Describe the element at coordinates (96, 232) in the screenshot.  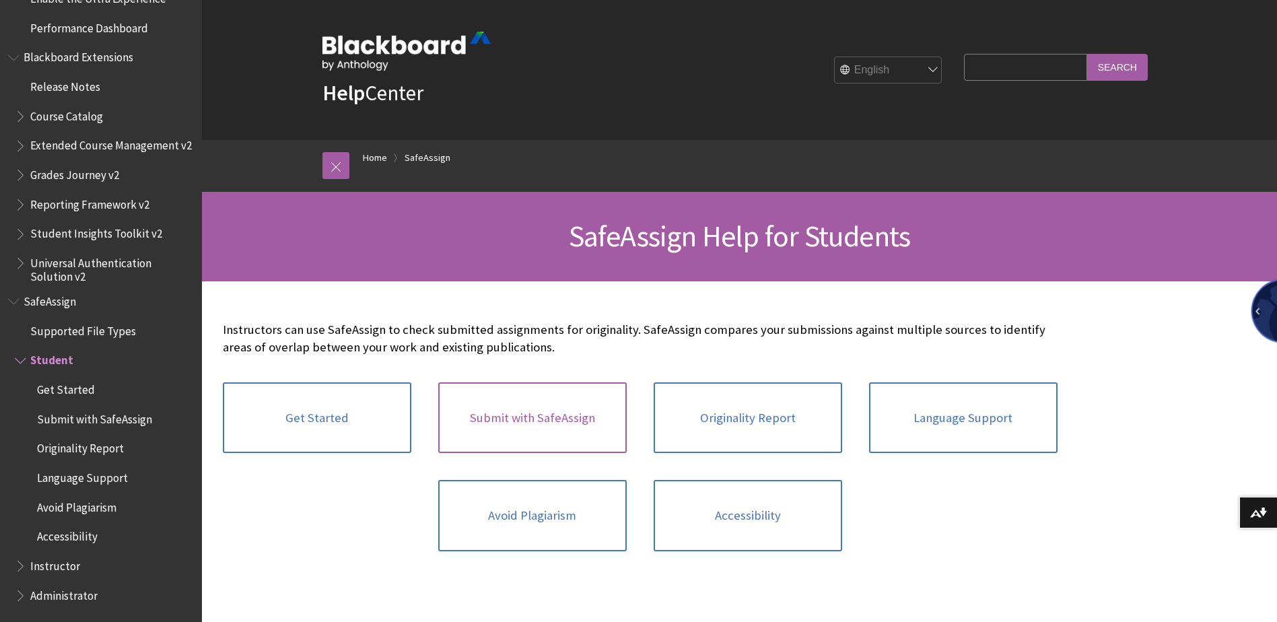
I see `span: Student Insights Toolkit v2` at that location.